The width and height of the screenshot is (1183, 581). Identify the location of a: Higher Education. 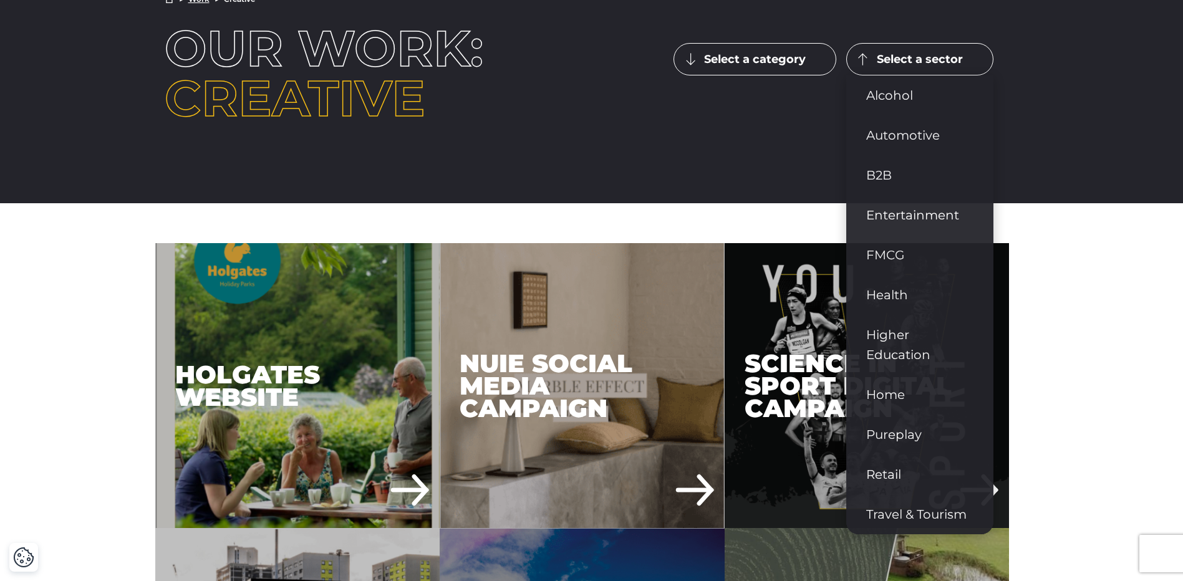
(920, 345).